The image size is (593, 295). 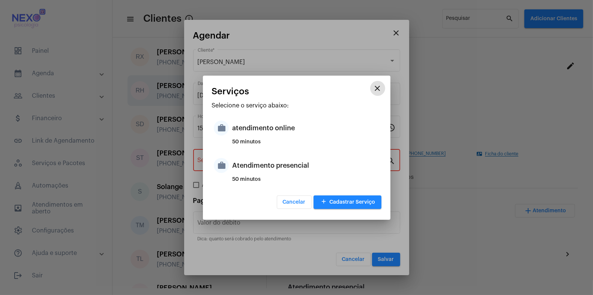 What do you see at coordinates (347, 202) in the screenshot?
I see `span: Cadastrar Serviço` at bounding box center [347, 202].